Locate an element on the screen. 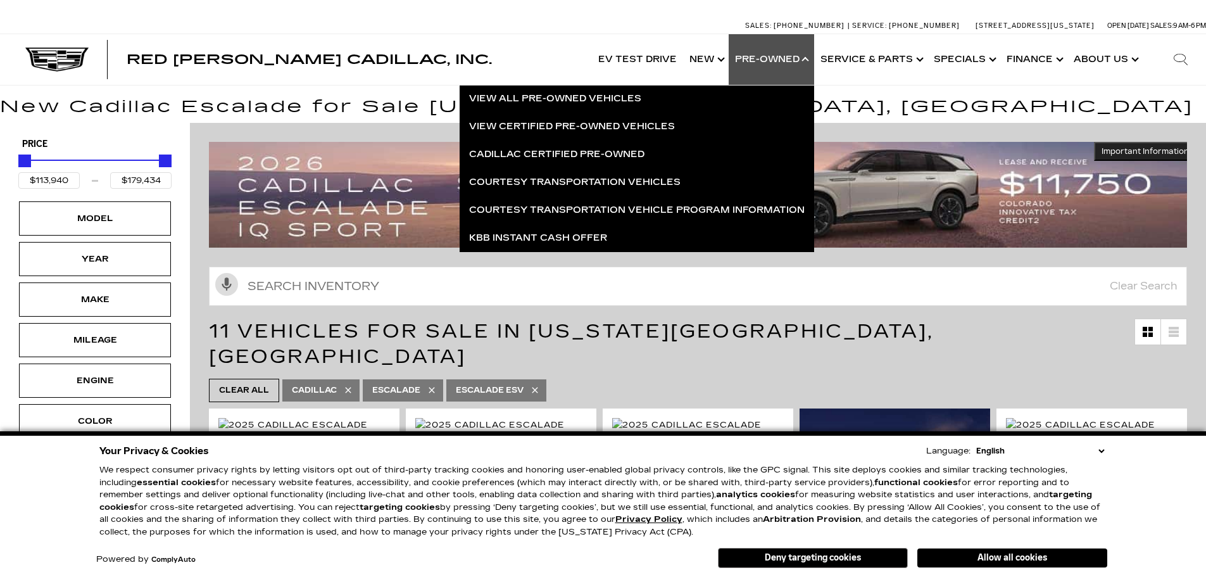 This screenshot has height=577, width=1206. a: EV Test Drive is located at coordinates (637, 59).